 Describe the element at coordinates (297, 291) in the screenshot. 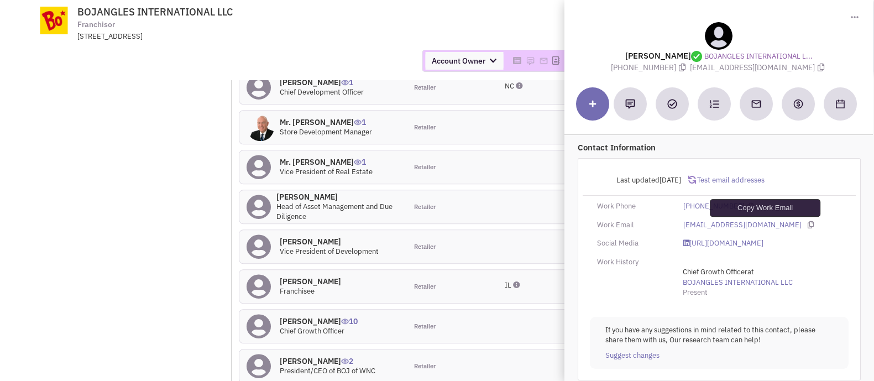

I see `span: Franchisee` at that location.